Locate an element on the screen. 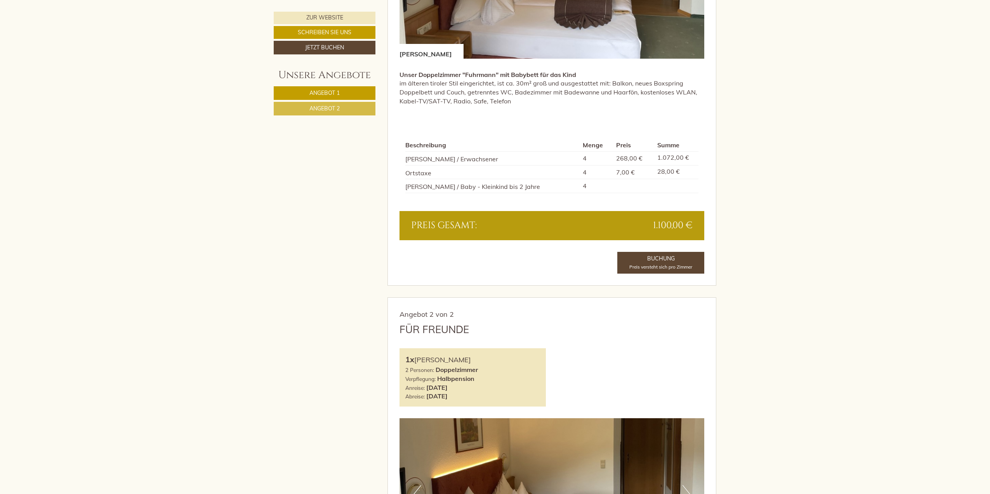  span: Angebot 2 is located at coordinates (325, 108).